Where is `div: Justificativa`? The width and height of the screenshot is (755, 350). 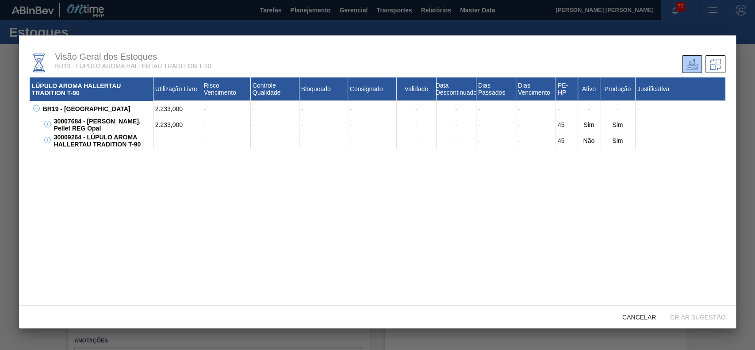 div: Justificativa is located at coordinates (681, 89).